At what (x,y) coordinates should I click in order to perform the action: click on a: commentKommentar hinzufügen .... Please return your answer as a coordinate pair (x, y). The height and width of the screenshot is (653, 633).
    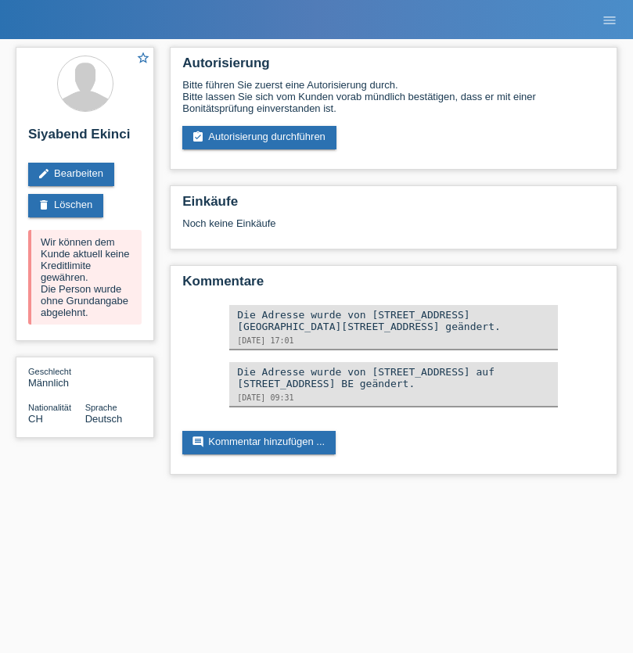
    Looking at the image, I should click on (259, 443).